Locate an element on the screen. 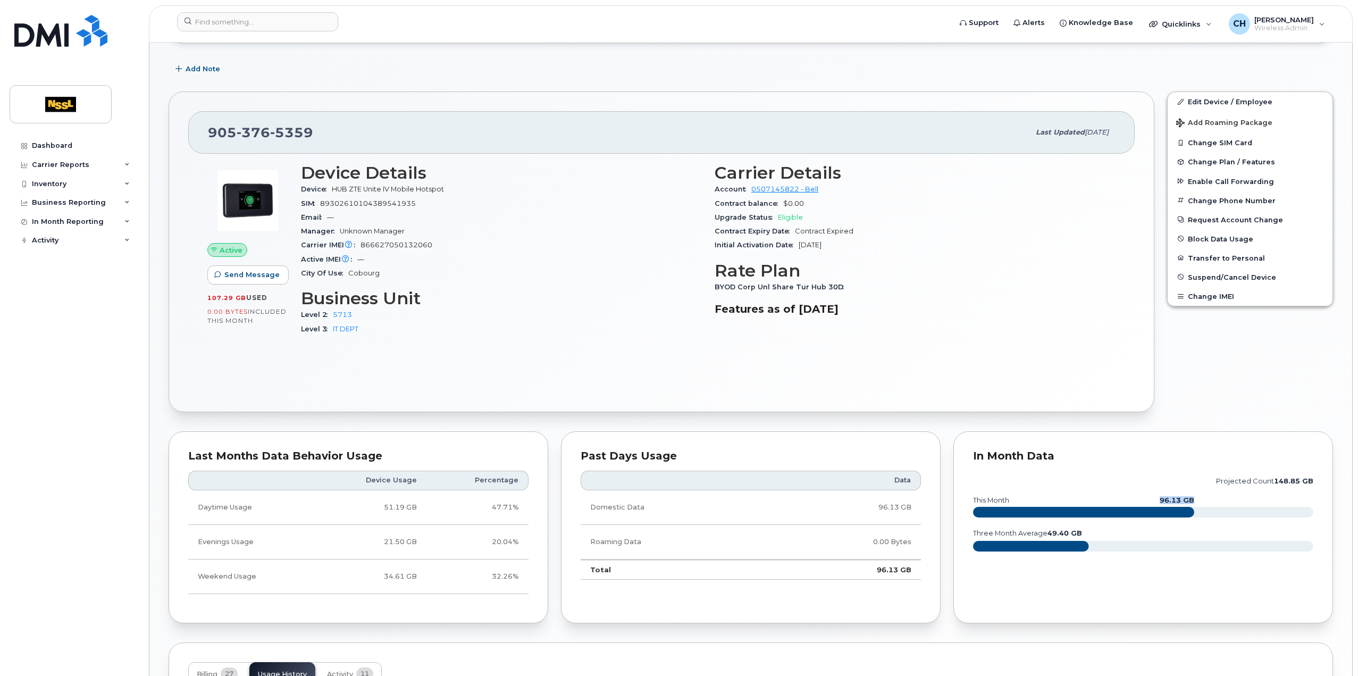 This screenshot has width=1358, height=676. span: SIM is located at coordinates (310, 203).